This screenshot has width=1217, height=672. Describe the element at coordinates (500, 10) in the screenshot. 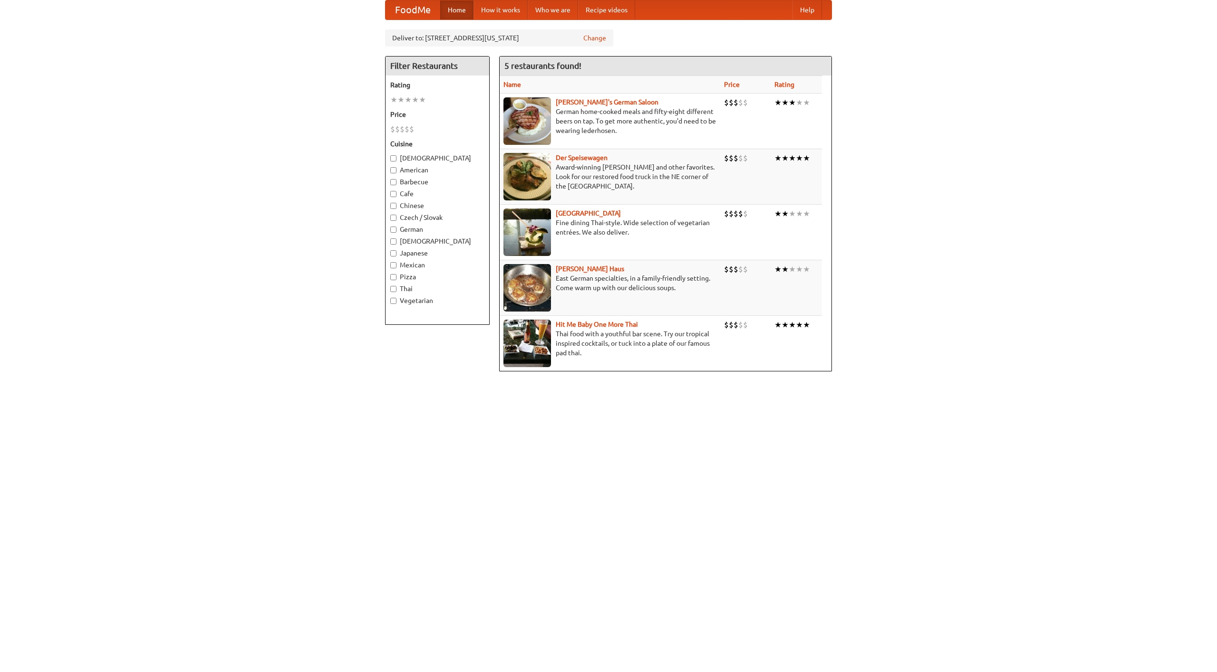

I see `a: How it works` at that location.